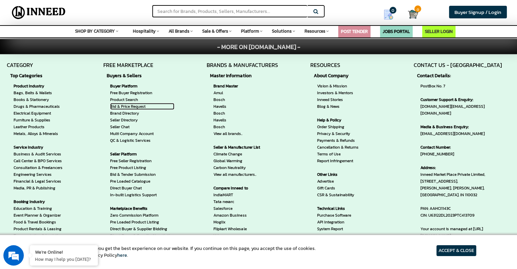 Image resolution: width=517 pixels, height=269 pixels. Describe the element at coordinates (142, 93) in the screenshot. I see `a: Free Buyer Registration` at that location.